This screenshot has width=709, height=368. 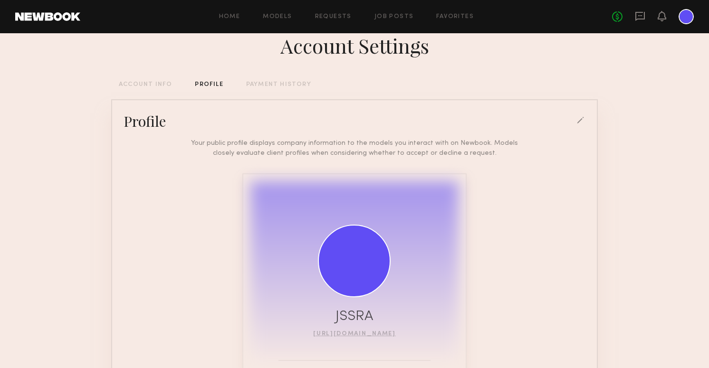 What do you see at coordinates (355, 46) in the screenshot?
I see `div: Account Settings` at bounding box center [355, 46].